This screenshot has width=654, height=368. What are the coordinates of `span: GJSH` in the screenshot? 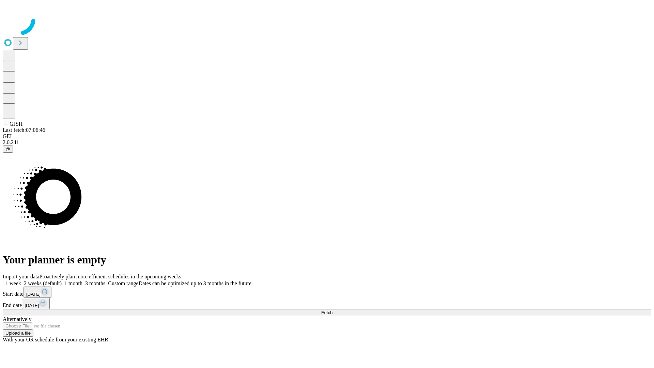 It's located at (16, 124).